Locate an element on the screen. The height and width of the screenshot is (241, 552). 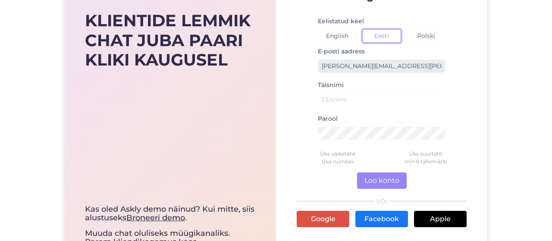
label: Täisnimi is located at coordinates (330, 85).